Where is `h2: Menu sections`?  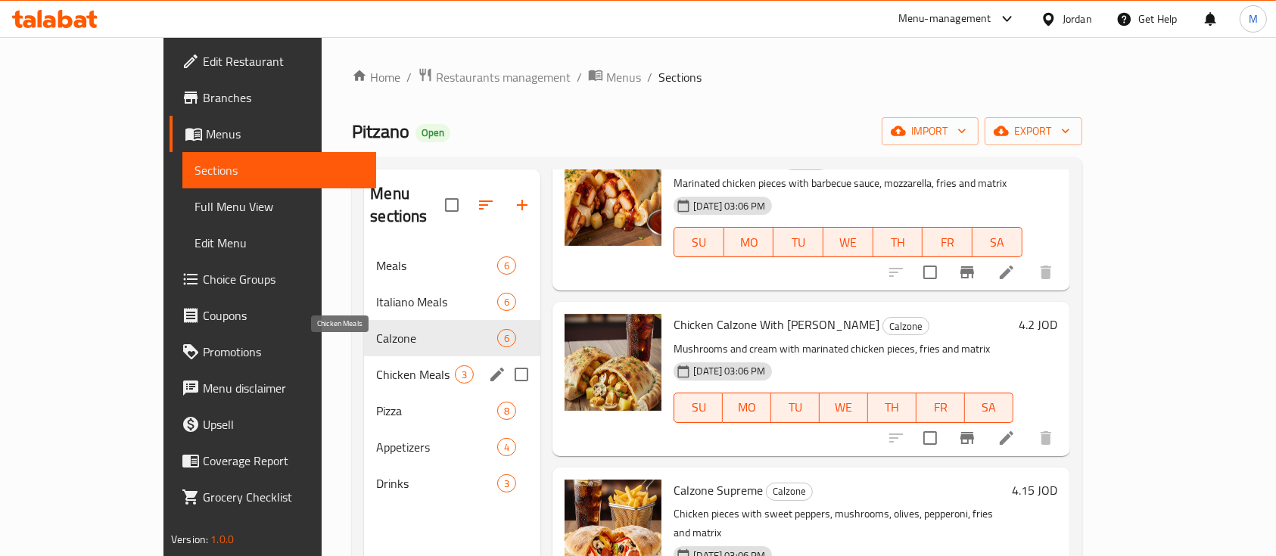
h2: Menu sections is located at coordinates (407, 205).